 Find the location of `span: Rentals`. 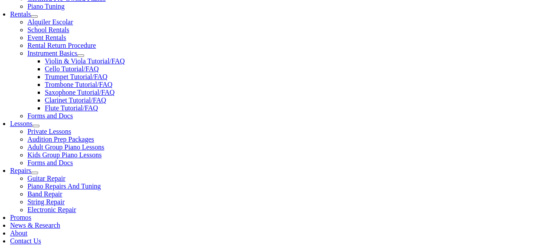

span: Rentals is located at coordinates (20, 14).